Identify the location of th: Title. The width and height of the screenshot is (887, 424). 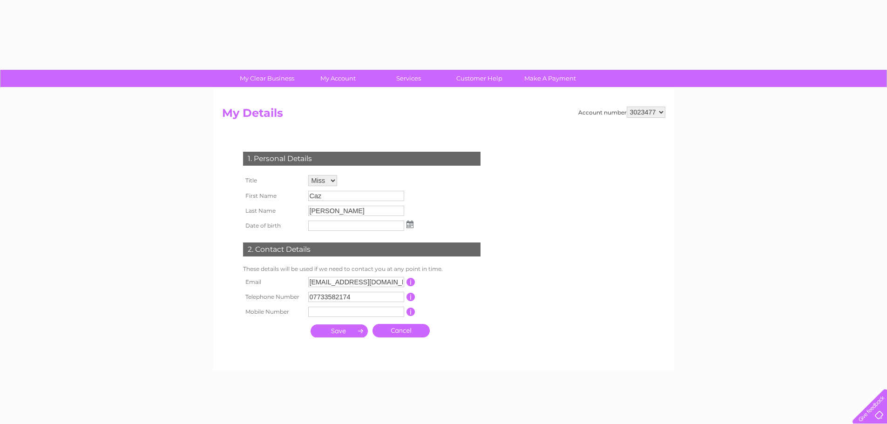
(273, 181).